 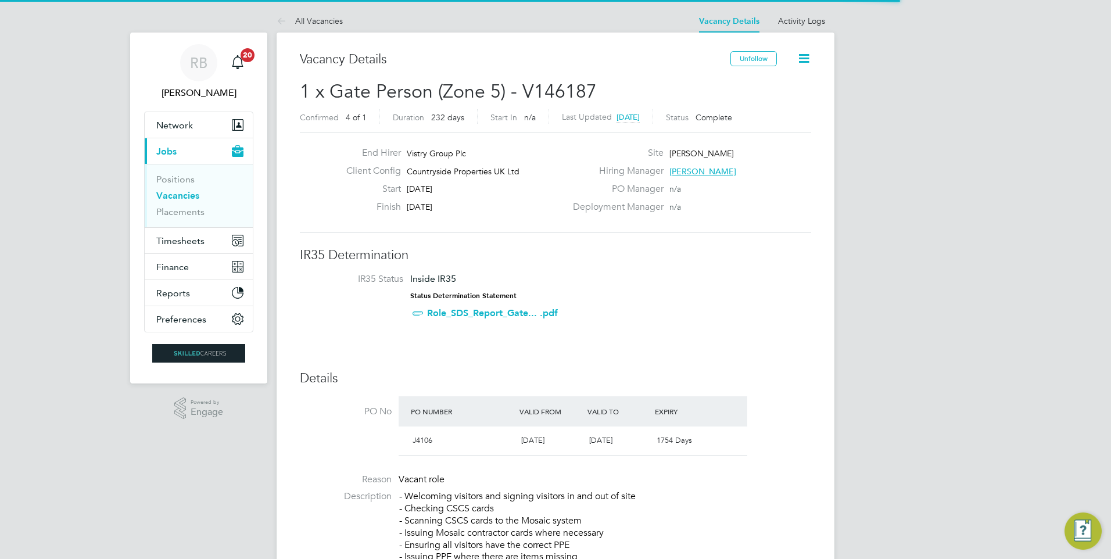 I want to click on span: Powered by, so click(x=207, y=402).